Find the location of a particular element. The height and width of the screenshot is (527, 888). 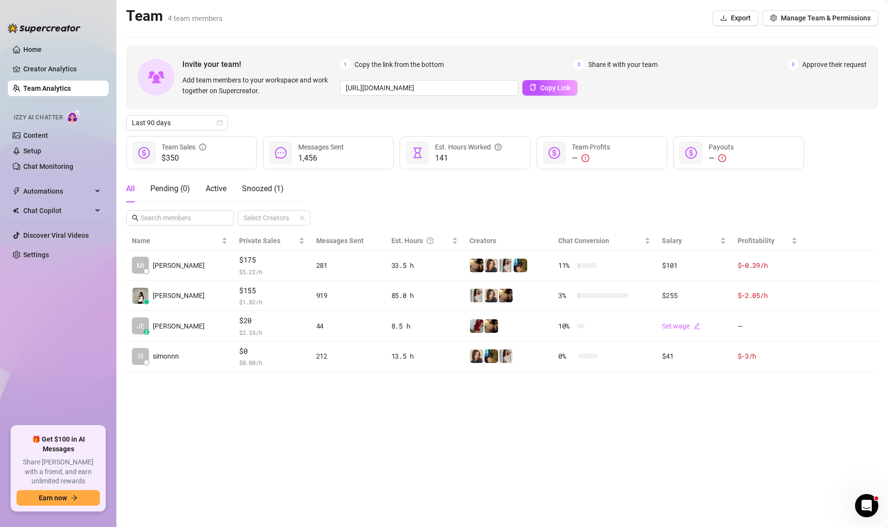

span: Copy the link from the bottom is located at coordinates (399, 64).